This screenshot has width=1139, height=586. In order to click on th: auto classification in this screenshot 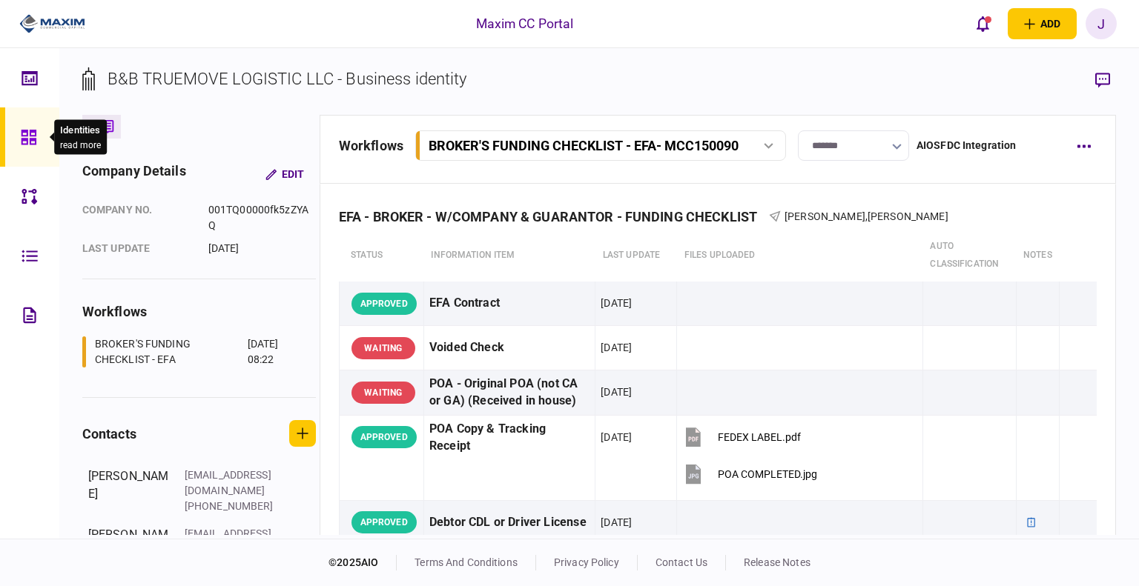, I will do `click(969, 256)`.